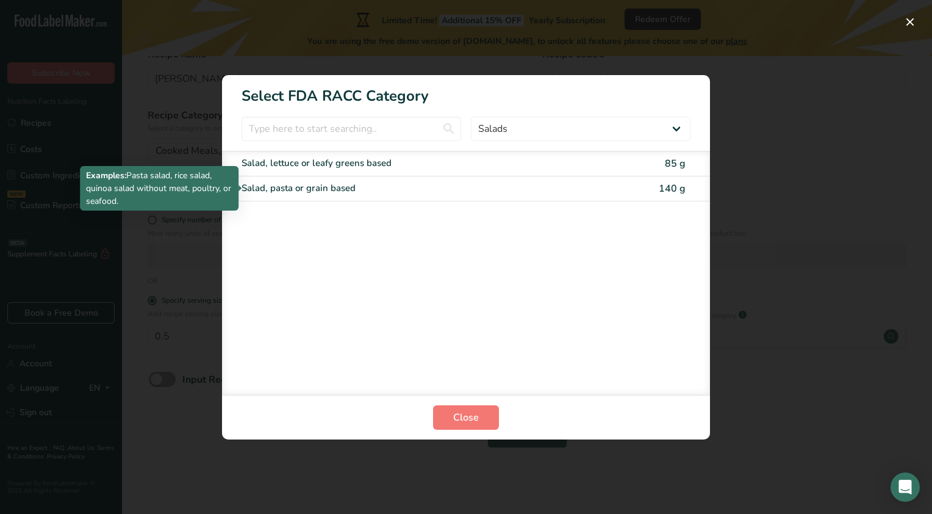 Image resolution: width=932 pixels, height=514 pixels. What do you see at coordinates (466, 91) in the screenshot?
I see `h1: Select FDA RACC Category` at bounding box center [466, 91].